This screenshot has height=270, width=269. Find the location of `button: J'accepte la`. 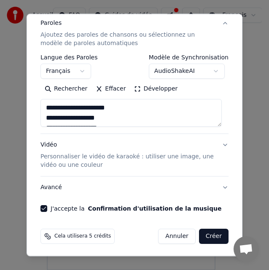

button: J'accepte la is located at coordinates (154, 208).